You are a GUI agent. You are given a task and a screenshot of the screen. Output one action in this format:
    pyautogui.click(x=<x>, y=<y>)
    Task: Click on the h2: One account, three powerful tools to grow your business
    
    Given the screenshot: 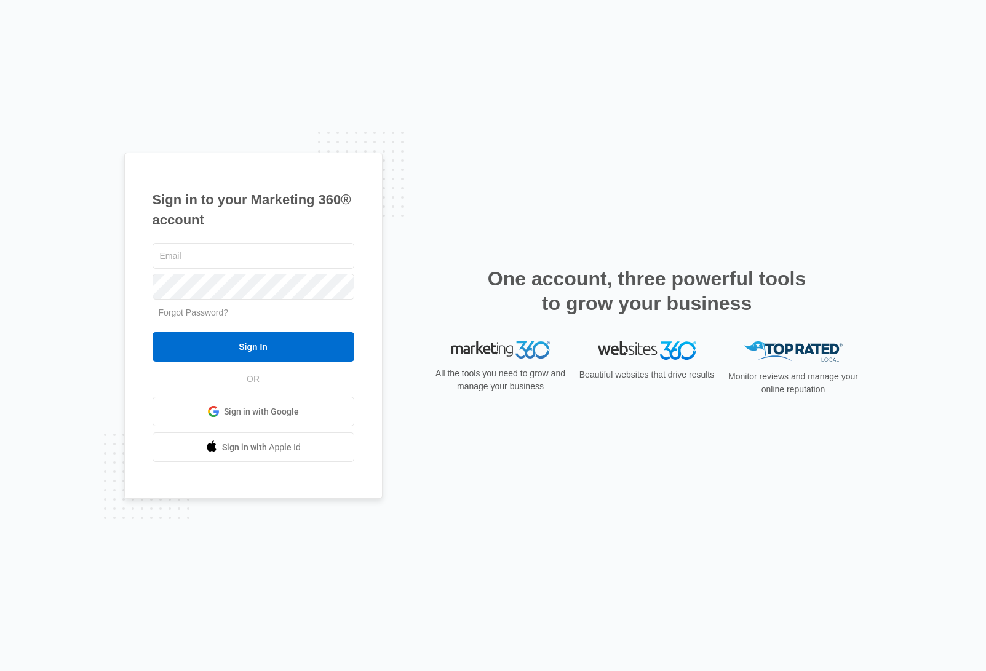 What is the action you would take?
    pyautogui.click(x=647, y=291)
    